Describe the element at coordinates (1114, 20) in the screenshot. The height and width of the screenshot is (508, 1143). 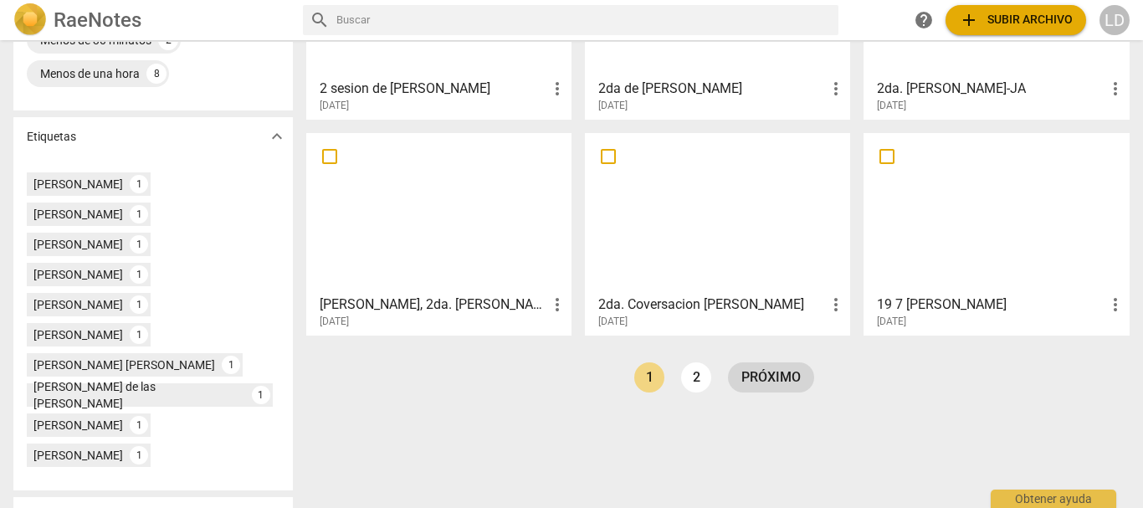
I see `button: LD` at that location.